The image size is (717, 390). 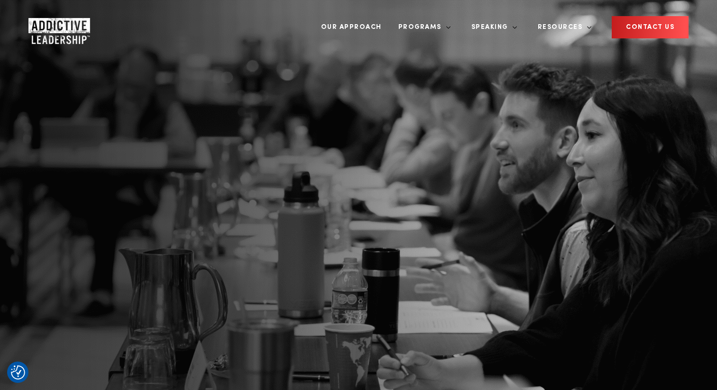 What do you see at coordinates (18, 373) in the screenshot?
I see `button: Consent Preferences` at bounding box center [18, 373].